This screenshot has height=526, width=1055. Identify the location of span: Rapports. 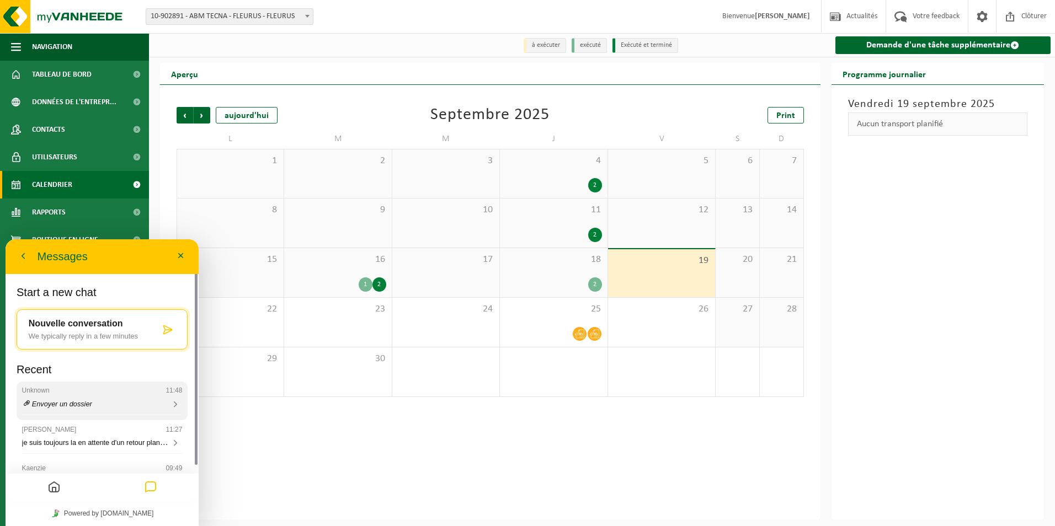
(49, 212).